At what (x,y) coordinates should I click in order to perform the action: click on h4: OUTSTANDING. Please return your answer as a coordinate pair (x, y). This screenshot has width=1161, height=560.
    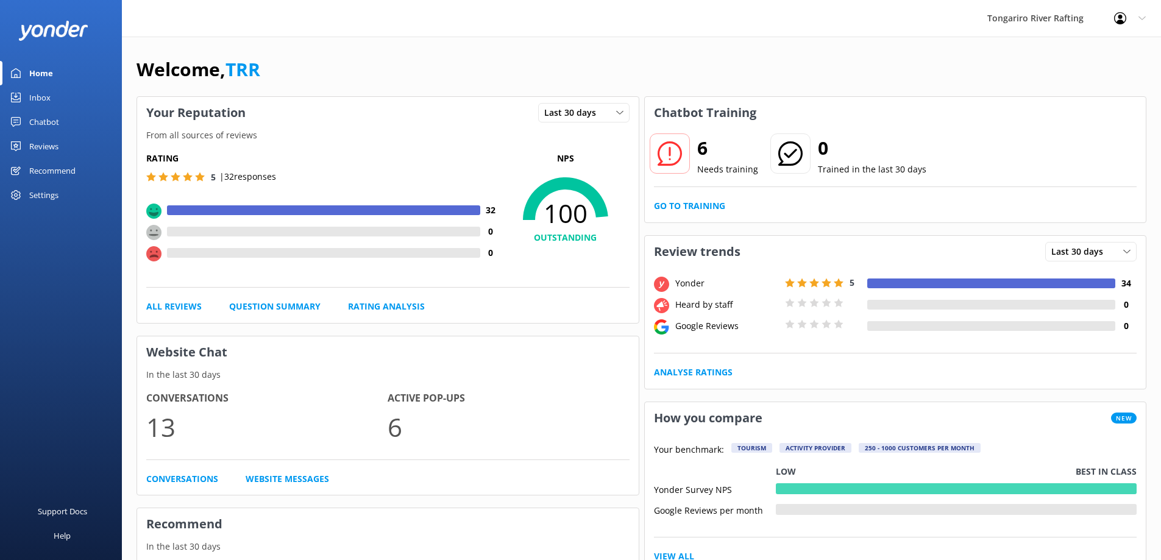
    Looking at the image, I should click on (566, 238).